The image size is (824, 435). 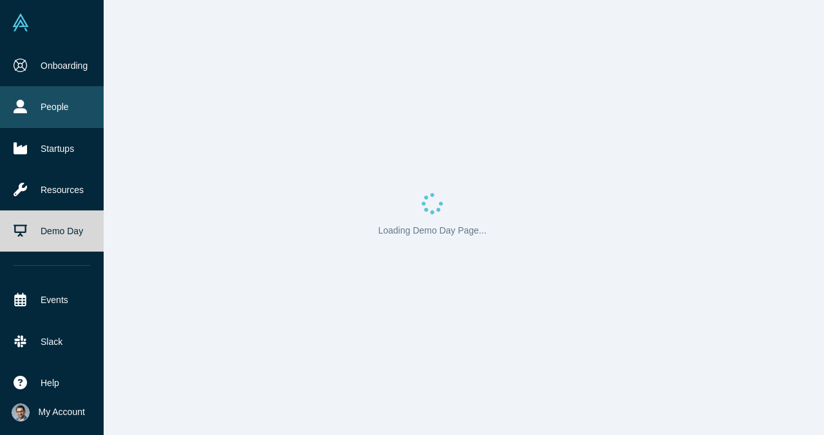 I want to click on img: Alchemist Vault Logo, so click(x=21, y=23).